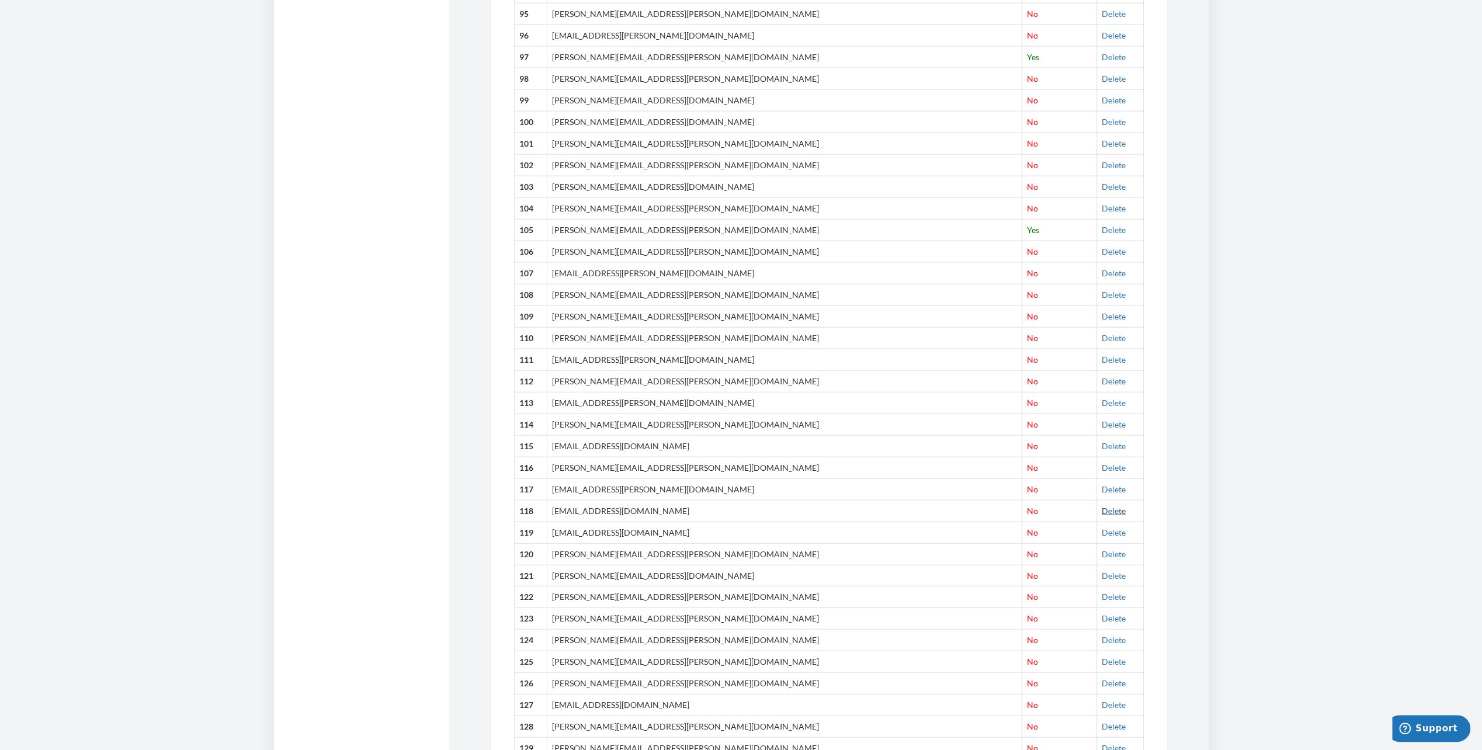 This screenshot has width=1482, height=750. Describe the element at coordinates (530, 273) in the screenshot. I see `th: 107` at that location.